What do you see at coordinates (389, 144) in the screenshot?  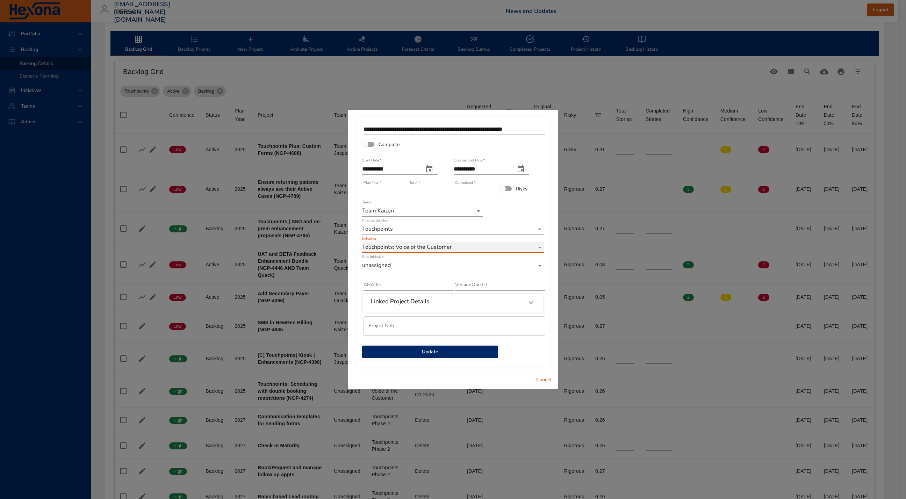 I see `span: Complete` at bounding box center [389, 144].